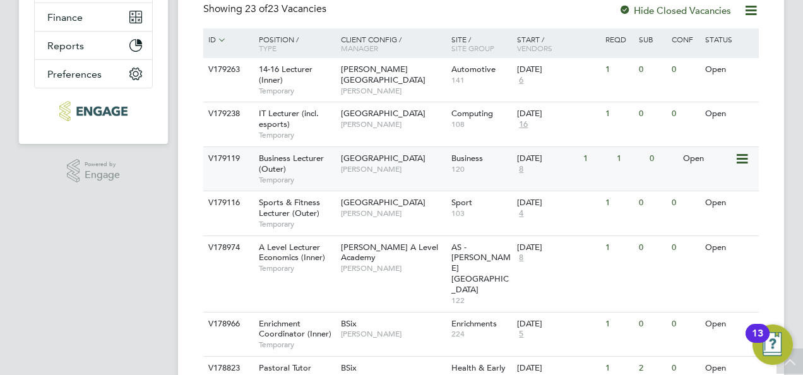 This screenshot has width=803, height=375. I want to click on div: Showing, so click(266, 9).